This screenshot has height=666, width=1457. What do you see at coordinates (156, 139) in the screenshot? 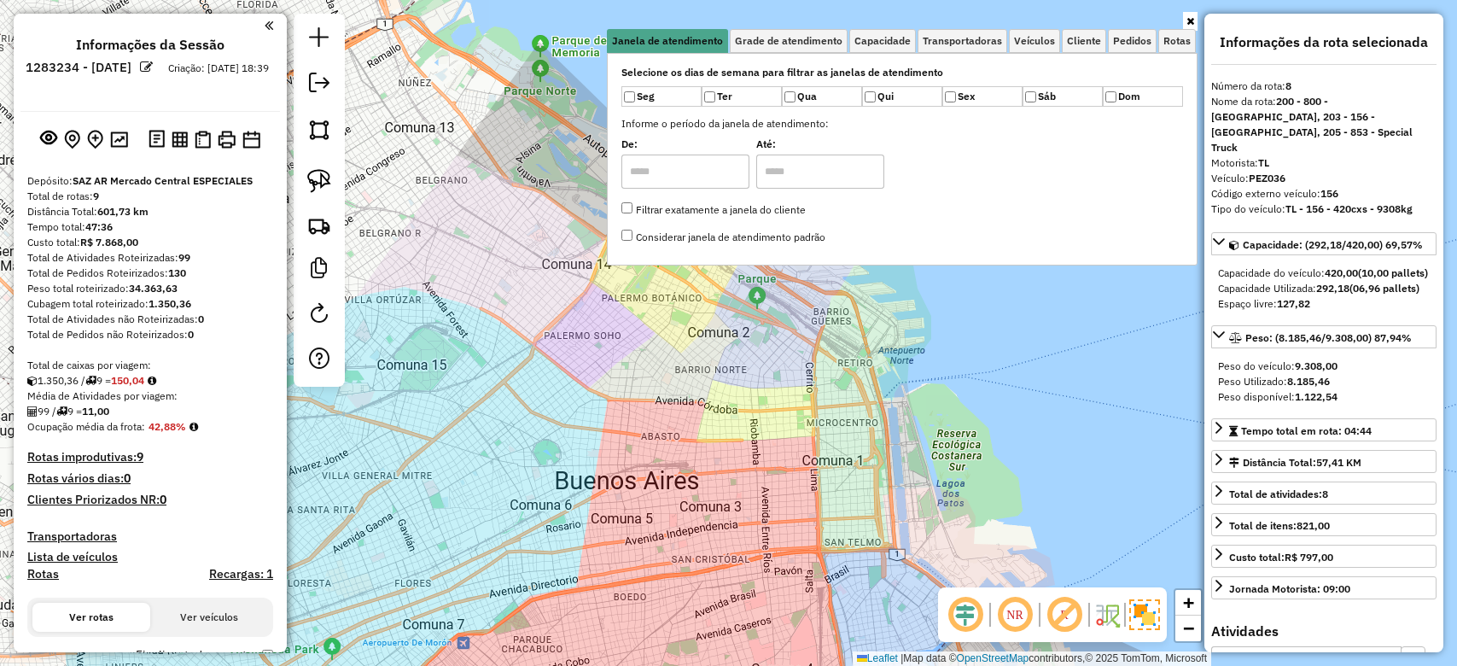
I see `button: Logs desbloquear sessão` at bounding box center [156, 139].